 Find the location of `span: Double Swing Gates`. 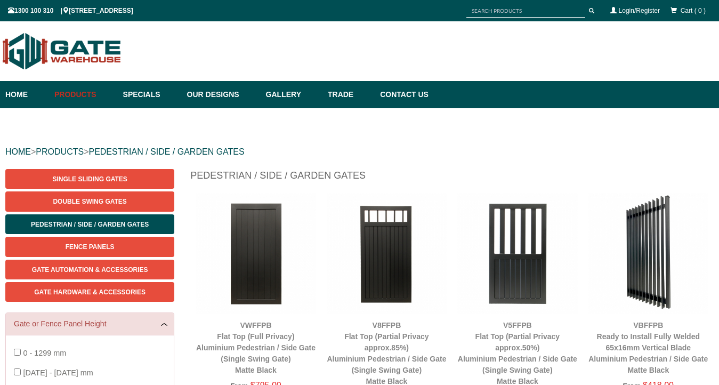

span: Double Swing Gates is located at coordinates (90, 202).